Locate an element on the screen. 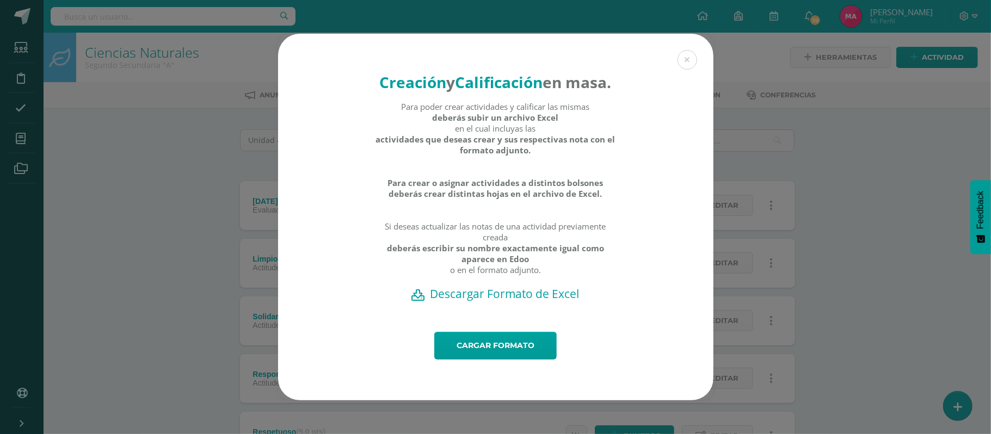 Image resolution: width=991 pixels, height=434 pixels. strong: y is located at coordinates (451, 82).